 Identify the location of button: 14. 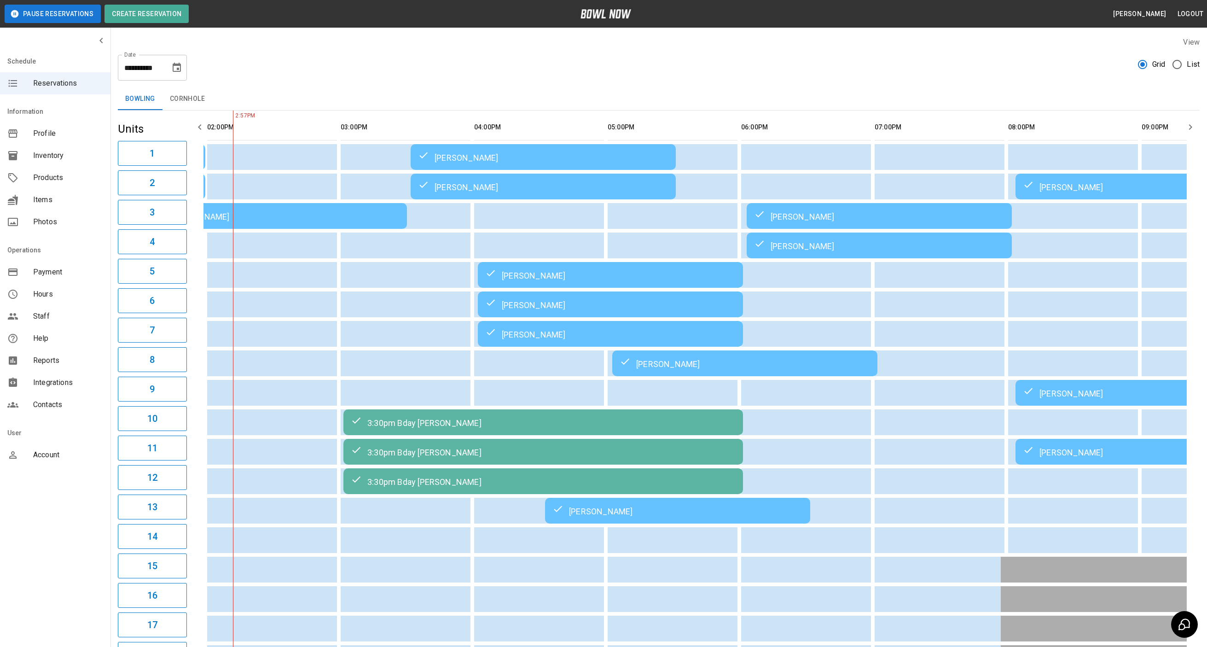
(152, 536).